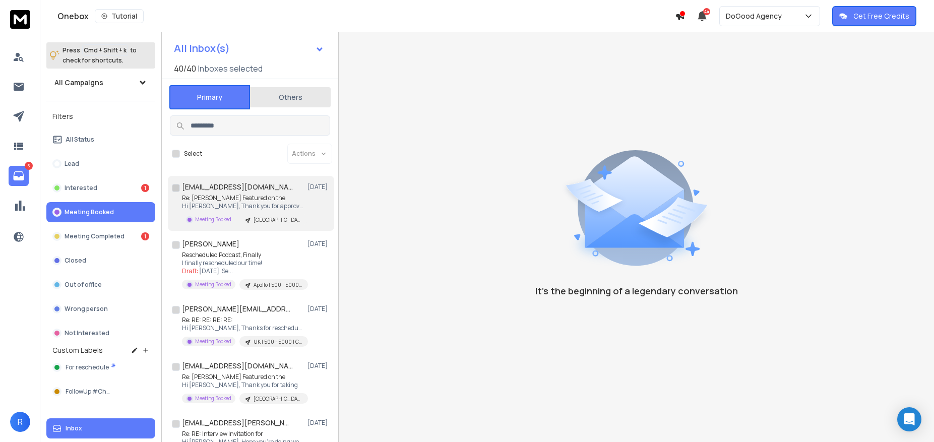  What do you see at coordinates (20, 422) in the screenshot?
I see `button: R` at bounding box center [20, 422].